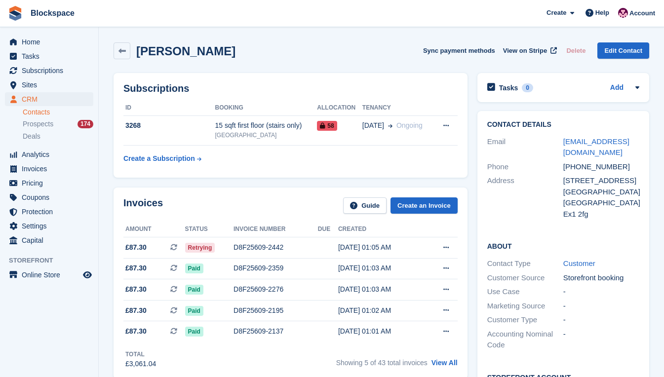  What do you see at coordinates (328, 229) in the screenshot?
I see `th: Due` at bounding box center [328, 229].